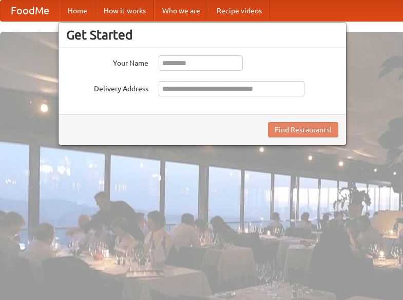 This screenshot has height=300, width=403. I want to click on h3: Get Started, so click(202, 35).